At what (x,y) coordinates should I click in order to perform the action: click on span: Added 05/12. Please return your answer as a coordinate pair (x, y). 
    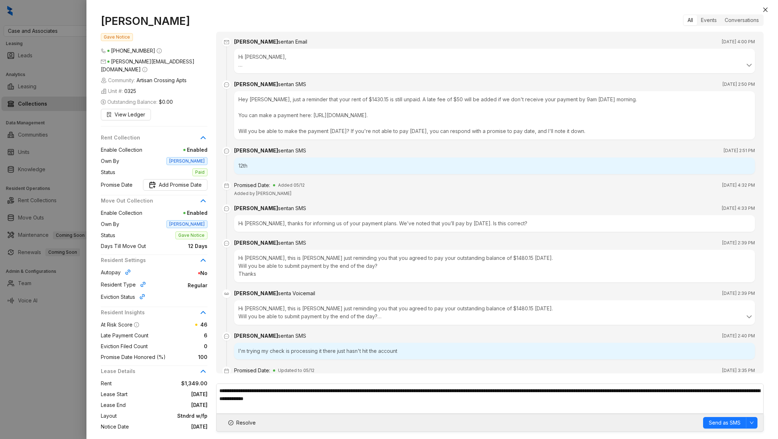
    Looking at the image, I should click on (291, 185).